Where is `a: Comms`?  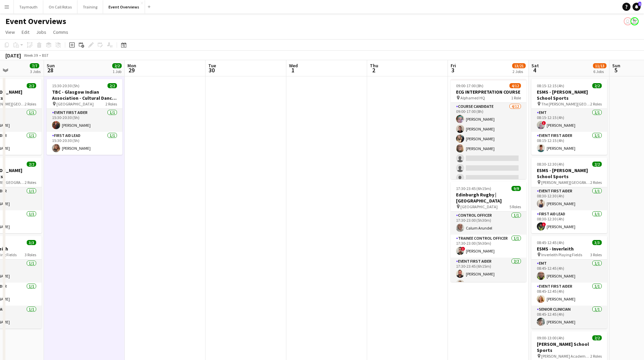 a: Comms is located at coordinates (61, 32).